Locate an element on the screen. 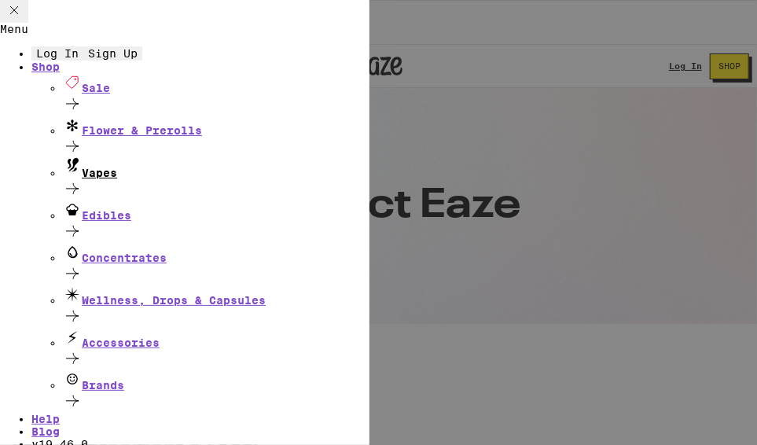 This screenshot has height=445, width=757. button: Log In is located at coordinates (57, 53).